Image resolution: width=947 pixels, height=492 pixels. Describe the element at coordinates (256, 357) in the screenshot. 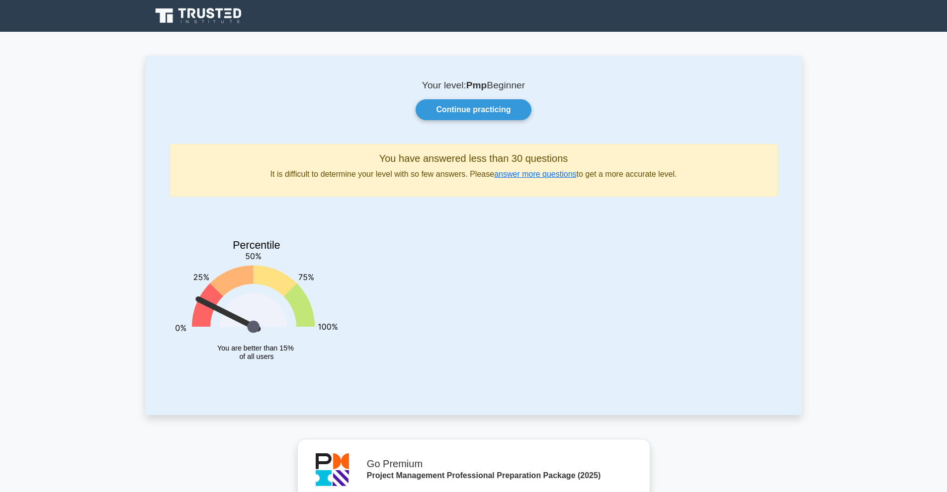

I see `tspan: of all users` at that location.